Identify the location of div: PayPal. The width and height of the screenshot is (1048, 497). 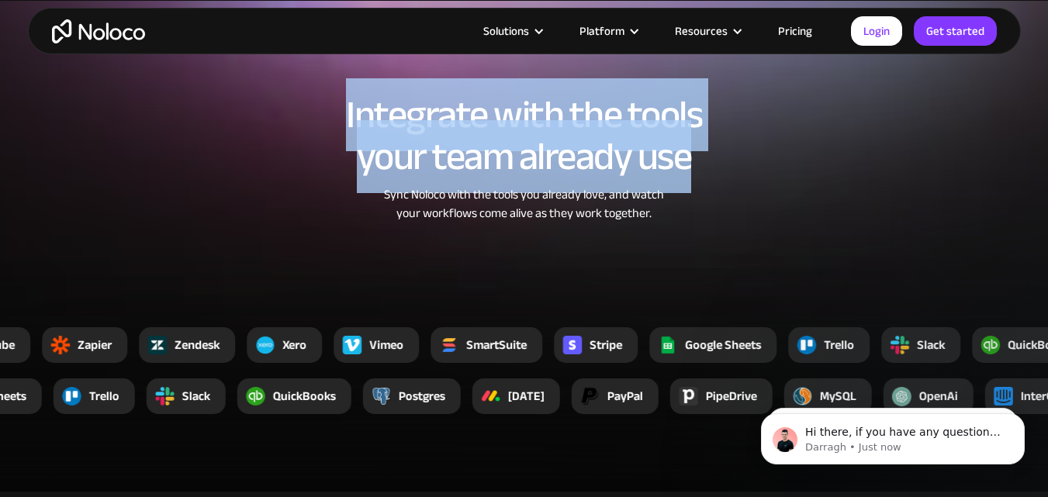
(625, 396).